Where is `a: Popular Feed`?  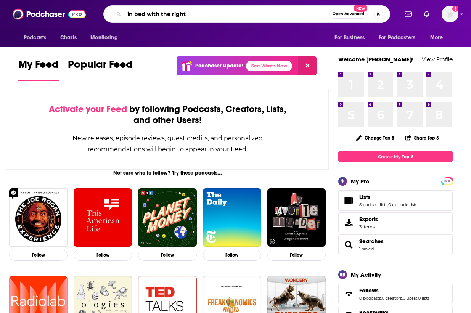 a: Popular Feed is located at coordinates (100, 69).